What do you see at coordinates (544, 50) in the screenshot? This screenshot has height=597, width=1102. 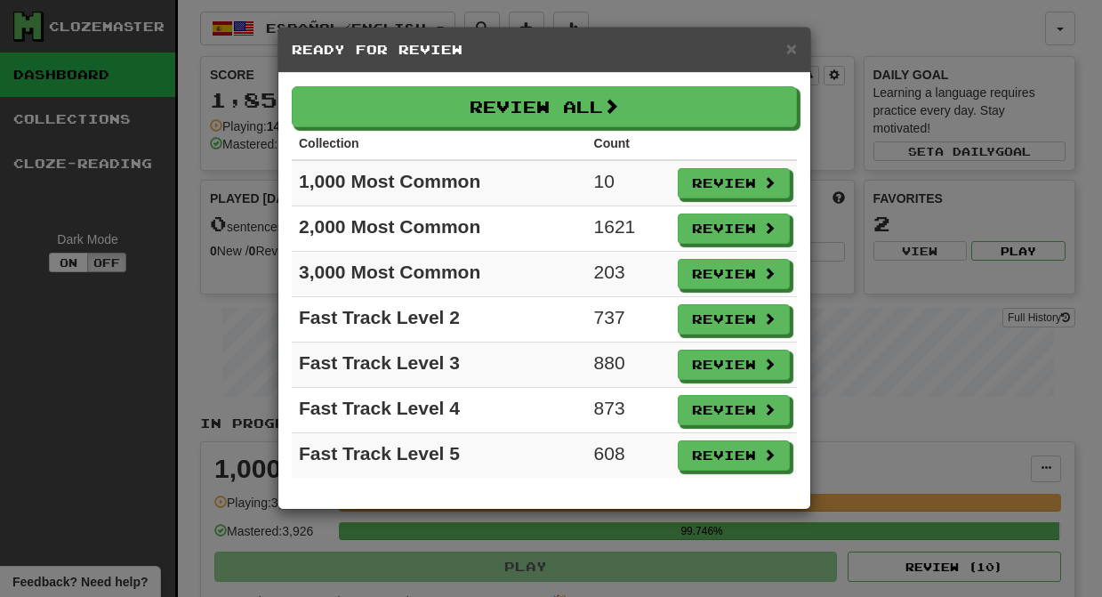 I see `h5: Ready for Review` at bounding box center [544, 50].